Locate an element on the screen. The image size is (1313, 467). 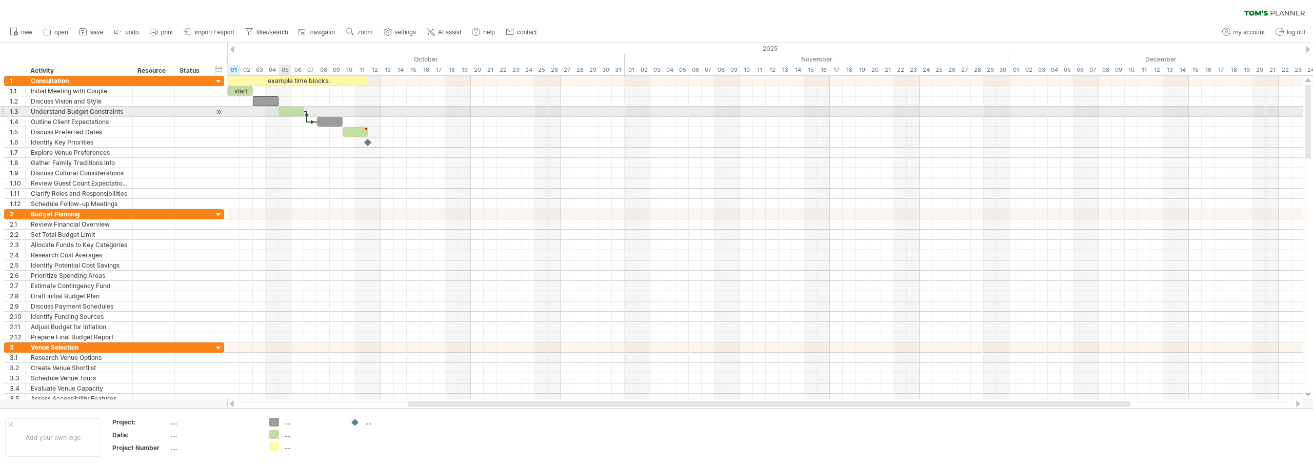
div: Date: is located at coordinates (140, 435).